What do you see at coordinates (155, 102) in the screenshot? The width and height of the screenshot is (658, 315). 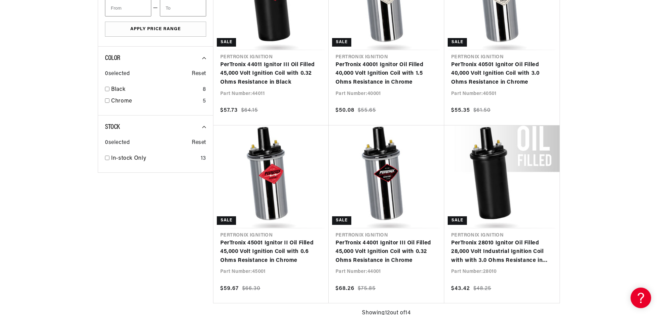 I see `a: Chrome` at bounding box center [155, 102].